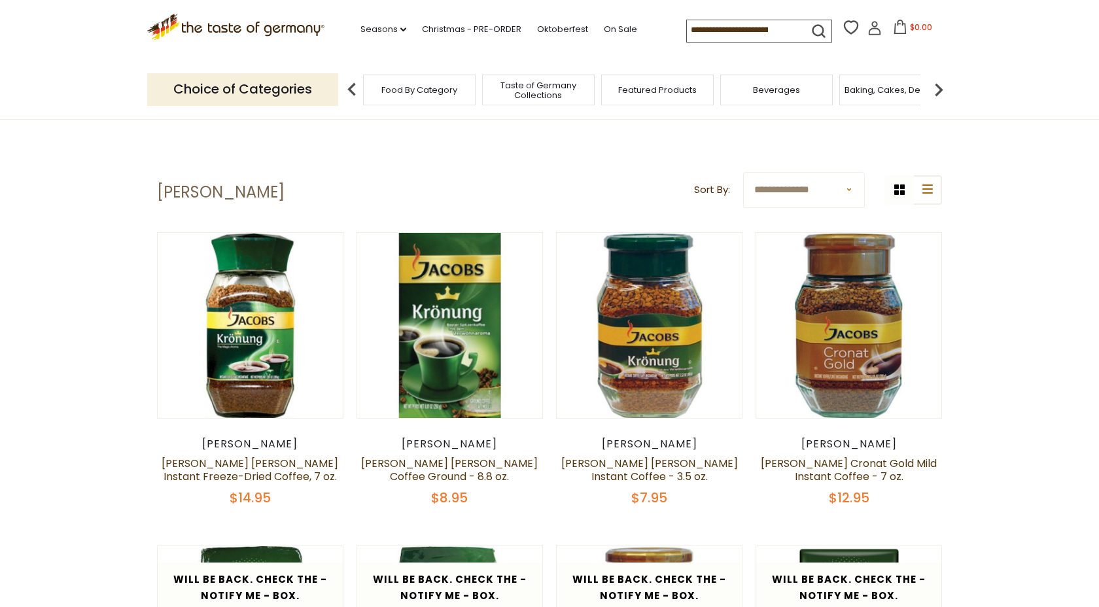  I want to click on a: Seasons, so click(383, 29).